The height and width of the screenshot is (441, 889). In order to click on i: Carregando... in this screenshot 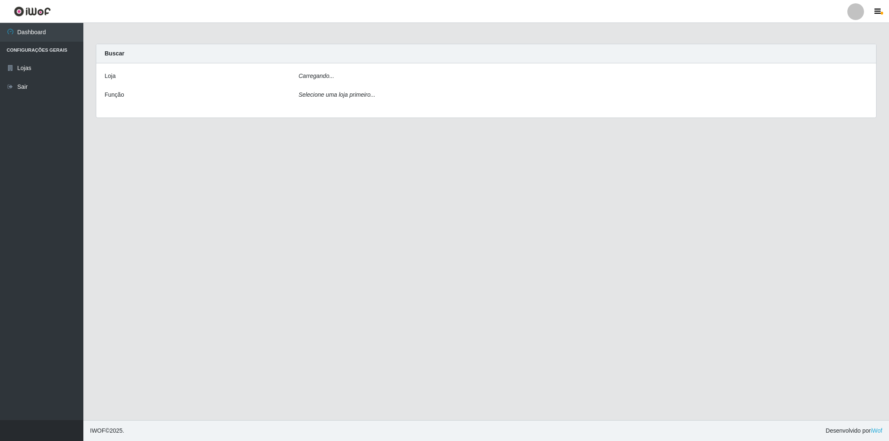, I will do `click(316, 76)`.